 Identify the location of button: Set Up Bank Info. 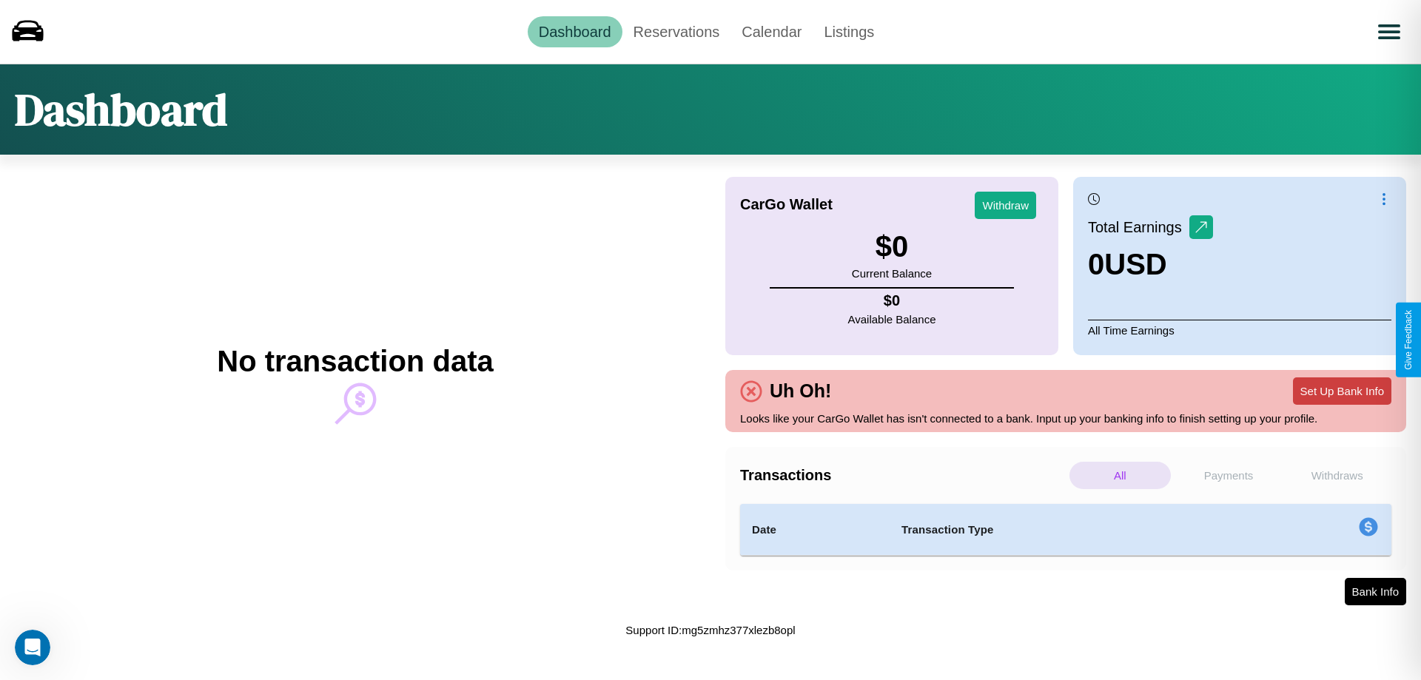
(1342, 391).